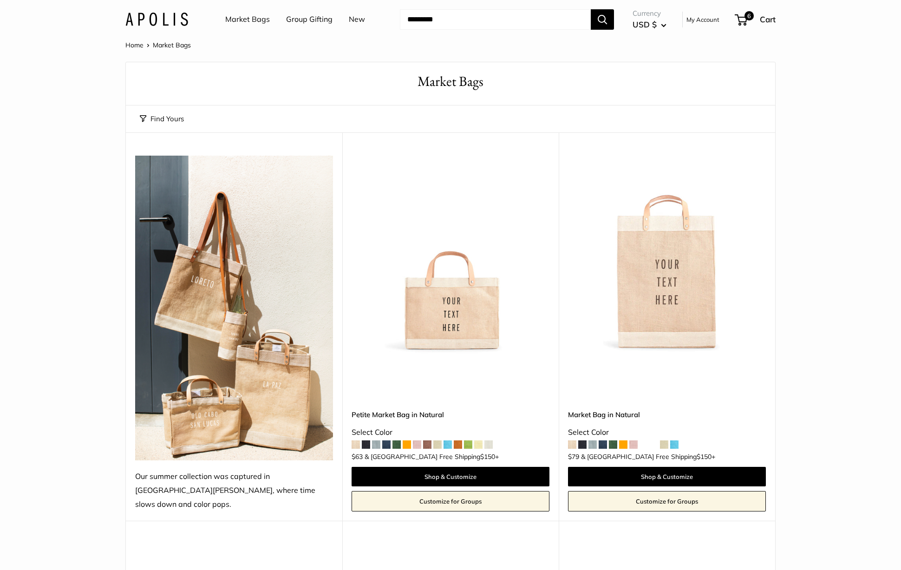 Image resolution: width=901 pixels, height=570 pixels. What do you see at coordinates (750, 16) in the screenshot?
I see `span: 6` at bounding box center [750, 16].